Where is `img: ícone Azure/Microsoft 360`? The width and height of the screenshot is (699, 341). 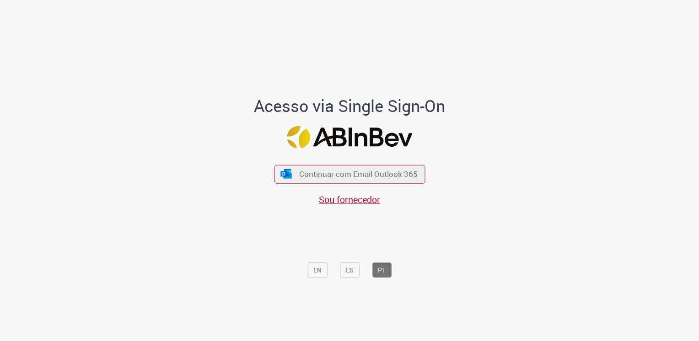 img: ícone Azure/Microsoft 360 is located at coordinates (287, 174).